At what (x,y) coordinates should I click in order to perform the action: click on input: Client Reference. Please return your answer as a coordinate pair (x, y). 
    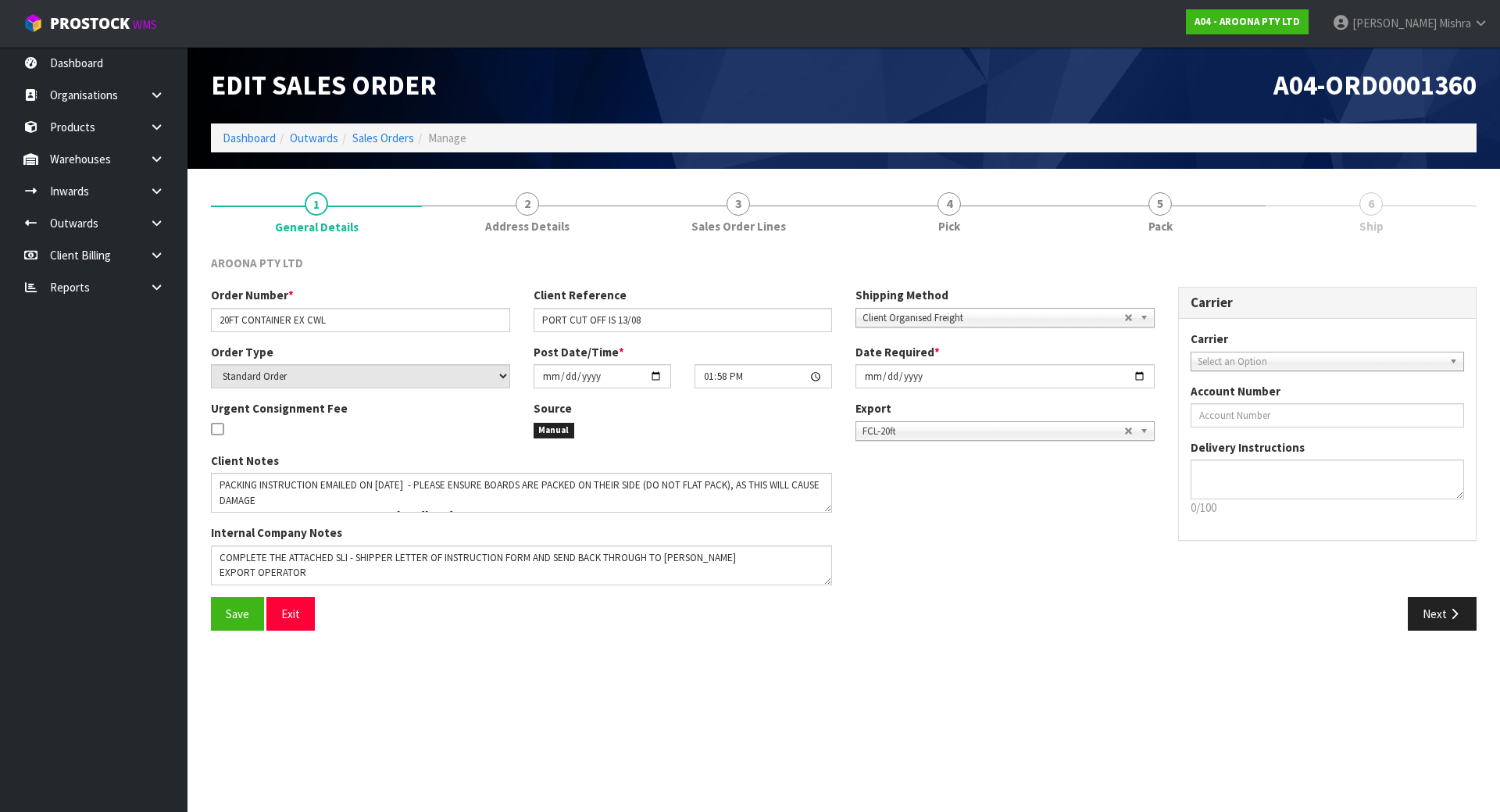
    Looking at the image, I should click on (683, 320).